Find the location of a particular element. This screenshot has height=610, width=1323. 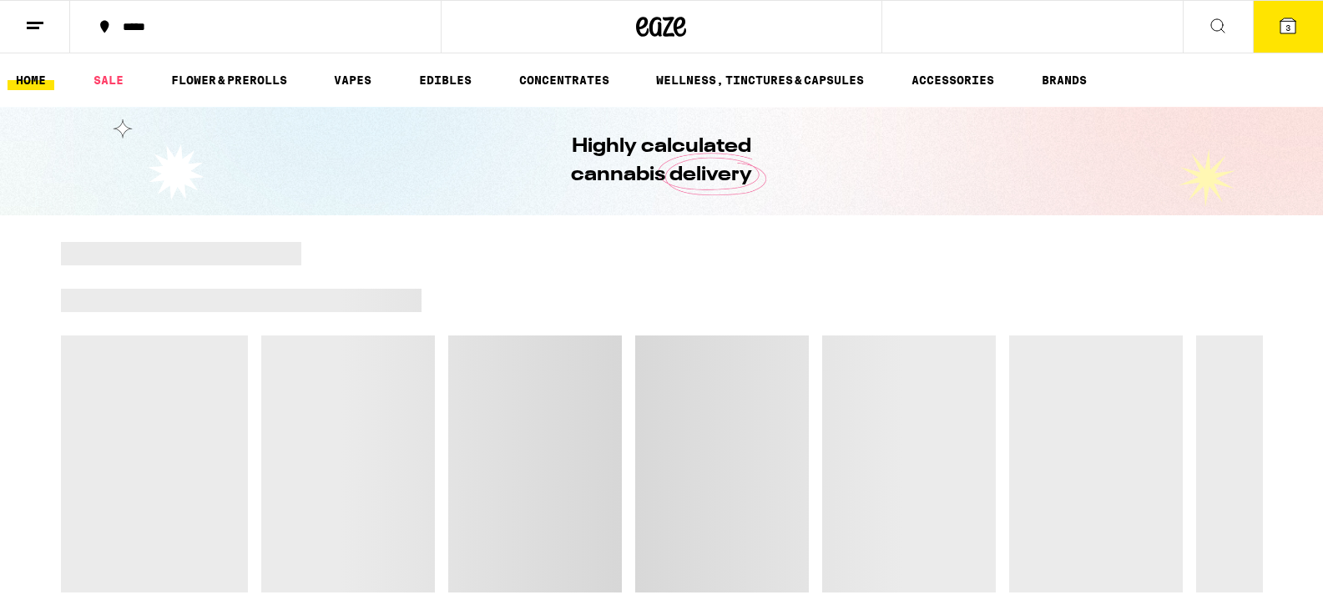

a: WELLNESS, TINCTURES & CAPSULES is located at coordinates (760, 80).